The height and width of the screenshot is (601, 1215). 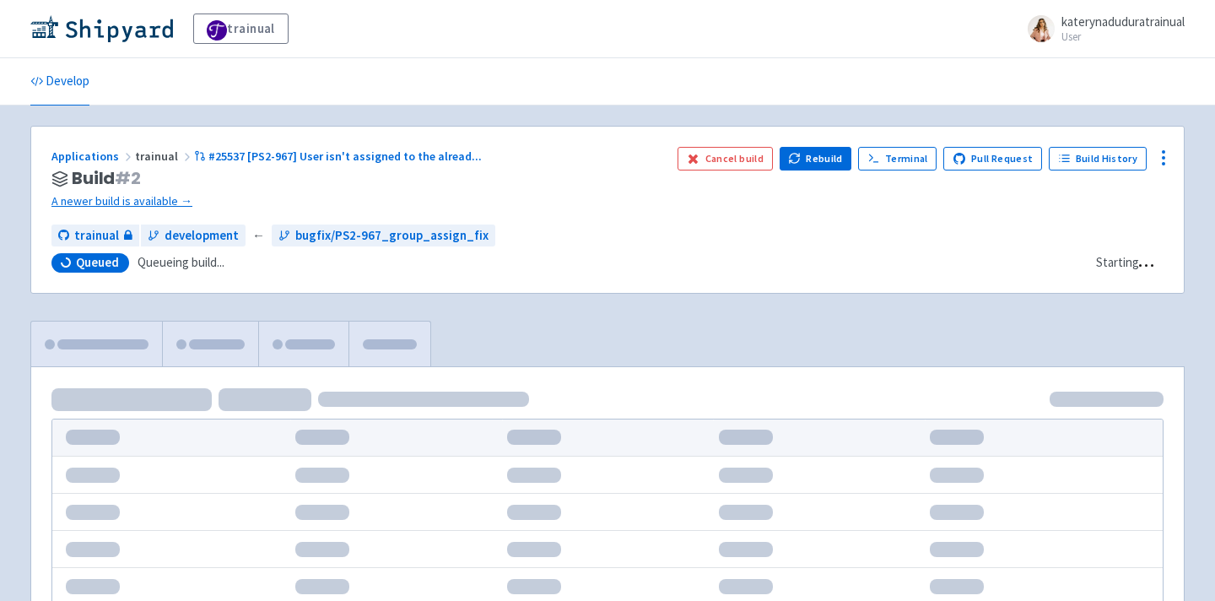 I want to click on span: Build, so click(x=106, y=178).